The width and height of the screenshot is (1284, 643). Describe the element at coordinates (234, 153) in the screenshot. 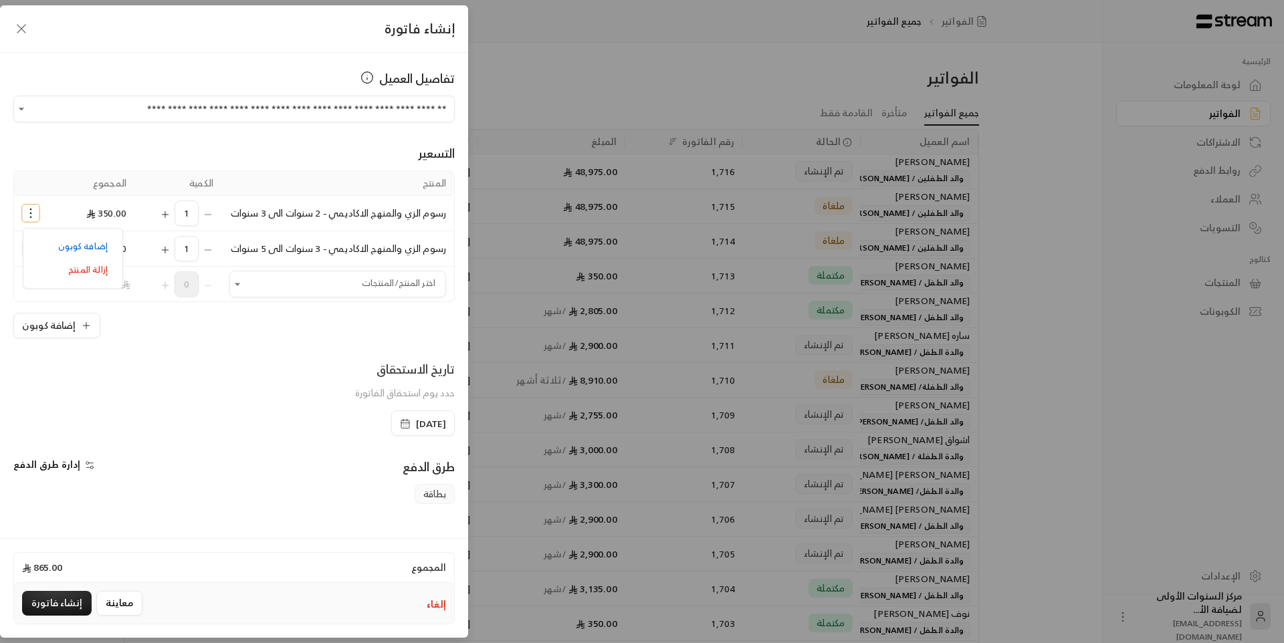

I see `div: التسعير` at that location.